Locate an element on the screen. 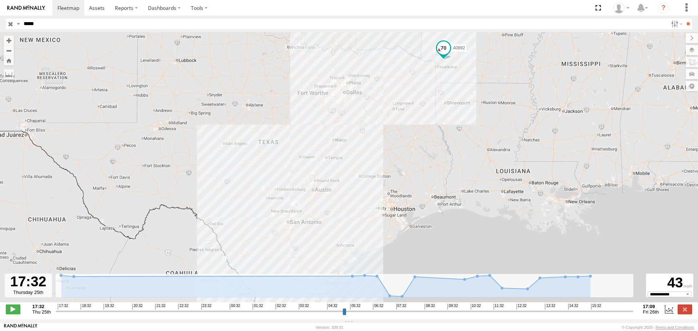  span: 22:32 is located at coordinates (183, 307).